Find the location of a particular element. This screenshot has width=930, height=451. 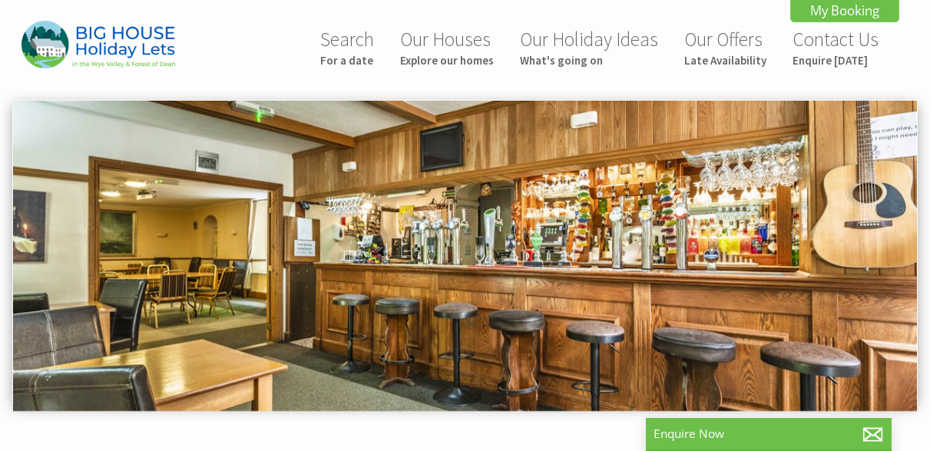

a: Our OffersLate Availability is located at coordinates (725, 47).